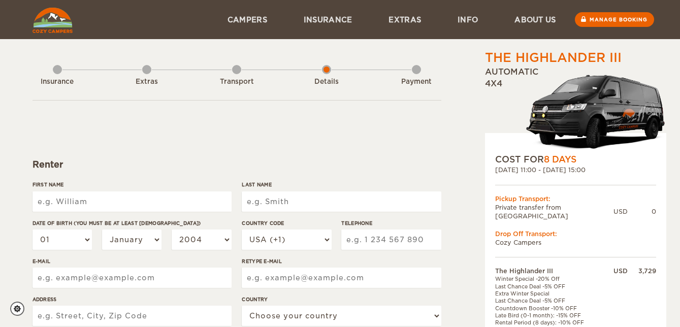 The image size is (680, 327). What do you see at coordinates (642, 211) in the screenshot?
I see `div: 0` at bounding box center [642, 211].